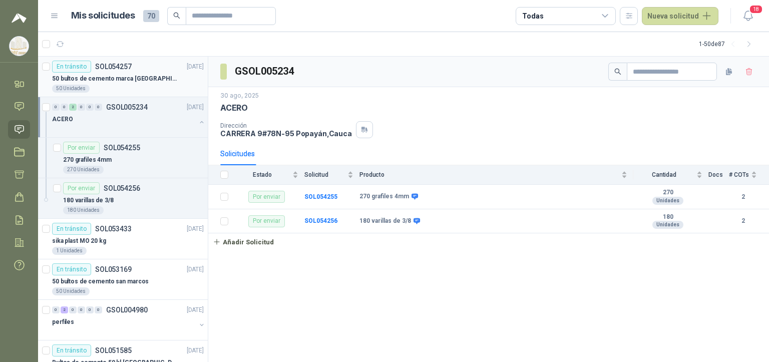 The height and width of the screenshot is (362, 769). I want to click on span: # COTs, so click(739, 175).